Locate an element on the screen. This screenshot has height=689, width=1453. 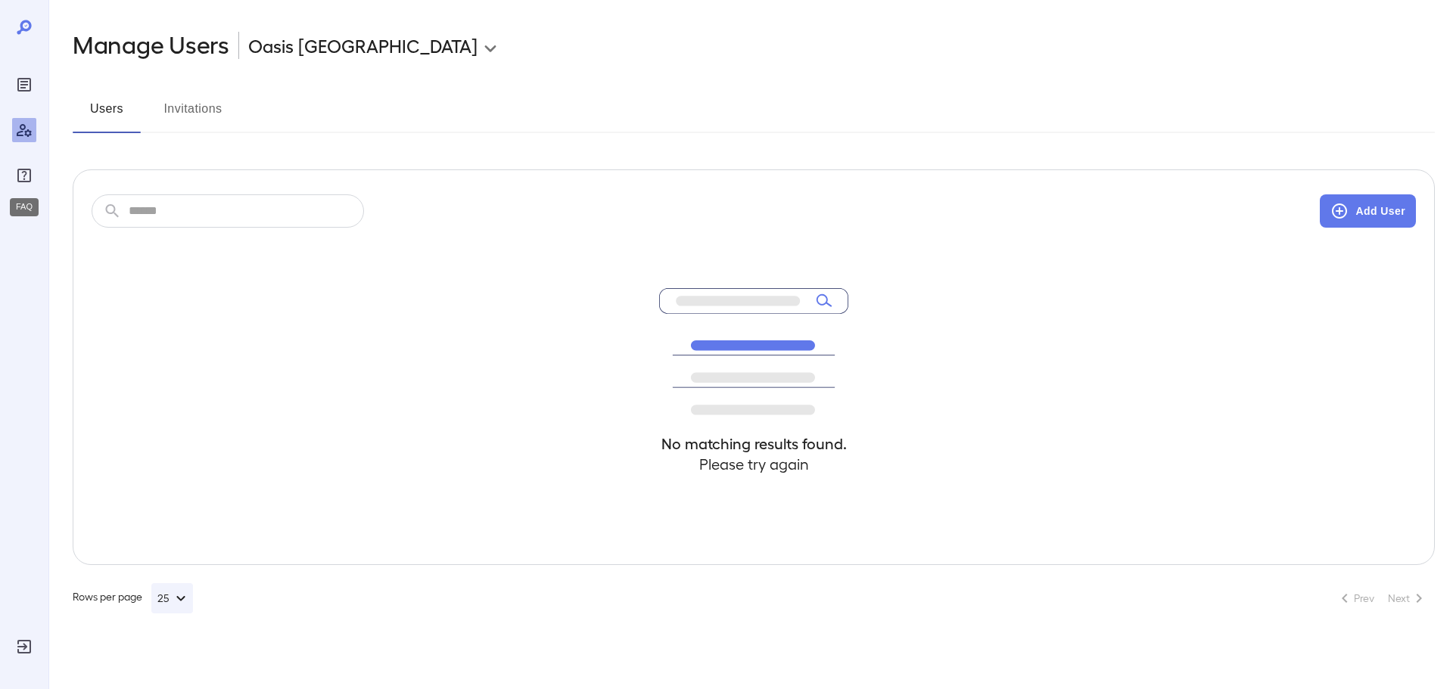
h4: No matching results found. is located at coordinates (754, 443).